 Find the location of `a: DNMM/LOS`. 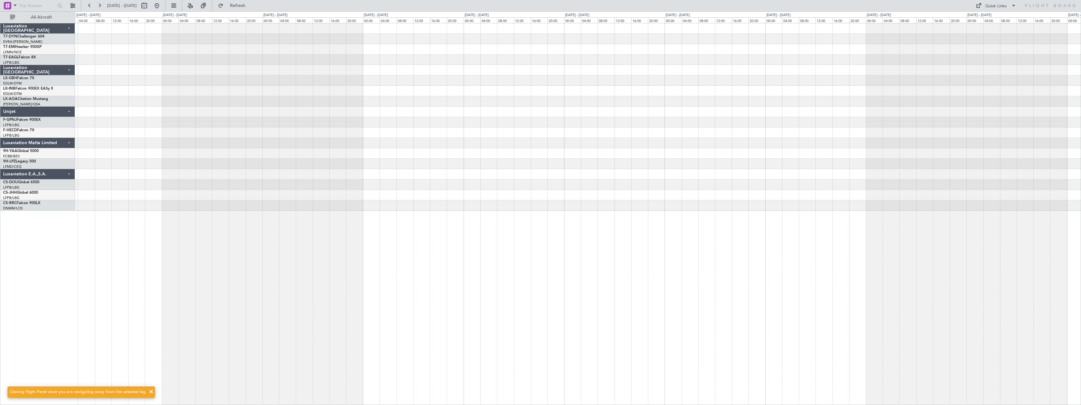

a: DNMM/LOS is located at coordinates (13, 208).